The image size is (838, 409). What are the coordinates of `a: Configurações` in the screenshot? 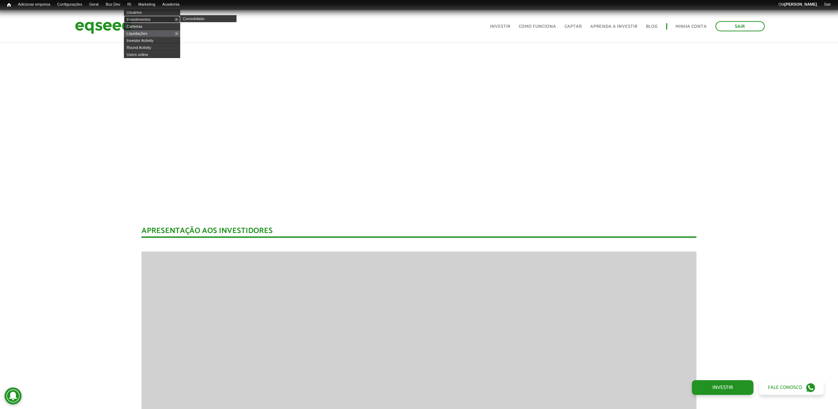 It's located at (70, 5).